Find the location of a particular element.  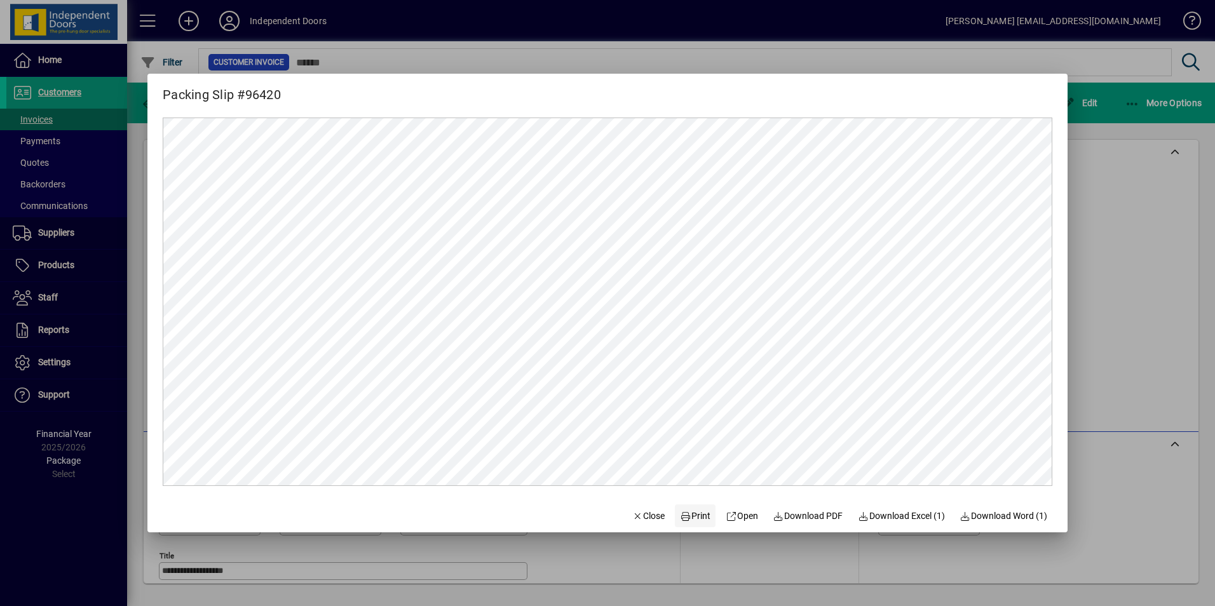

button: Download Excel (1) is located at coordinates (901, 516).